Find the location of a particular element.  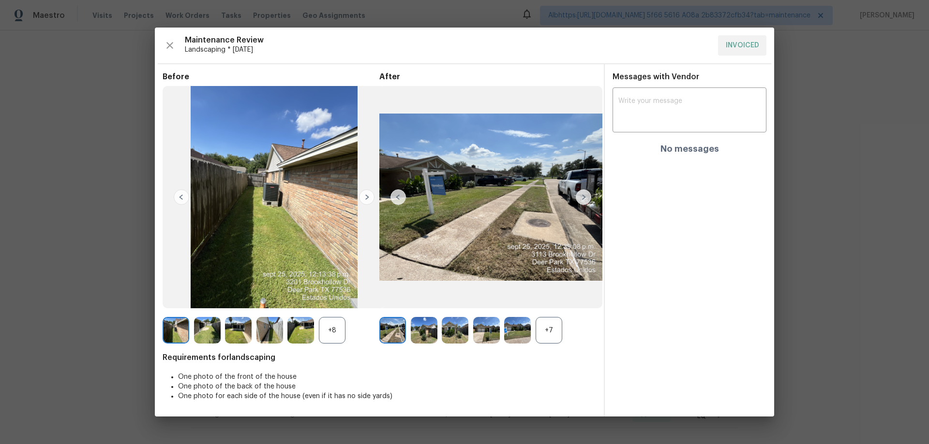

li: One photo of the back of the house is located at coordinates (387, 387).